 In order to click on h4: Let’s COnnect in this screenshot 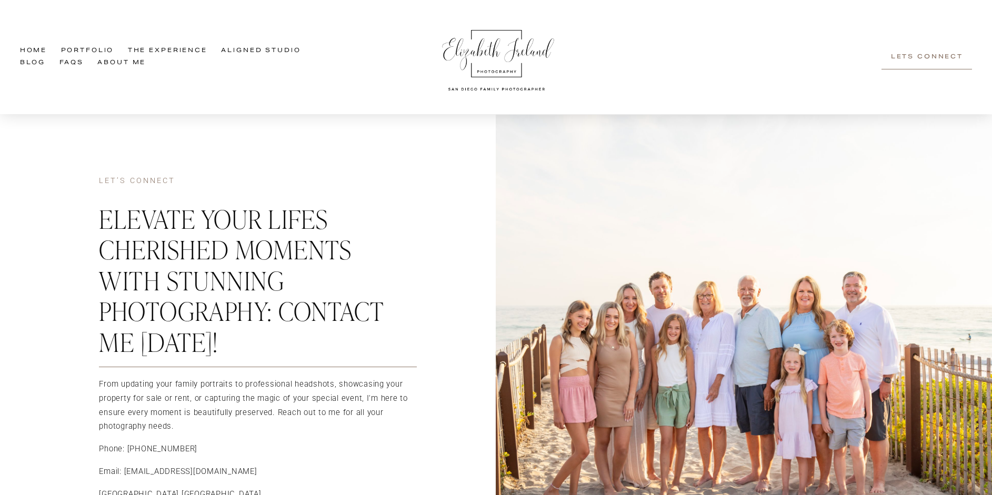, I will do `click(257, 181)`.